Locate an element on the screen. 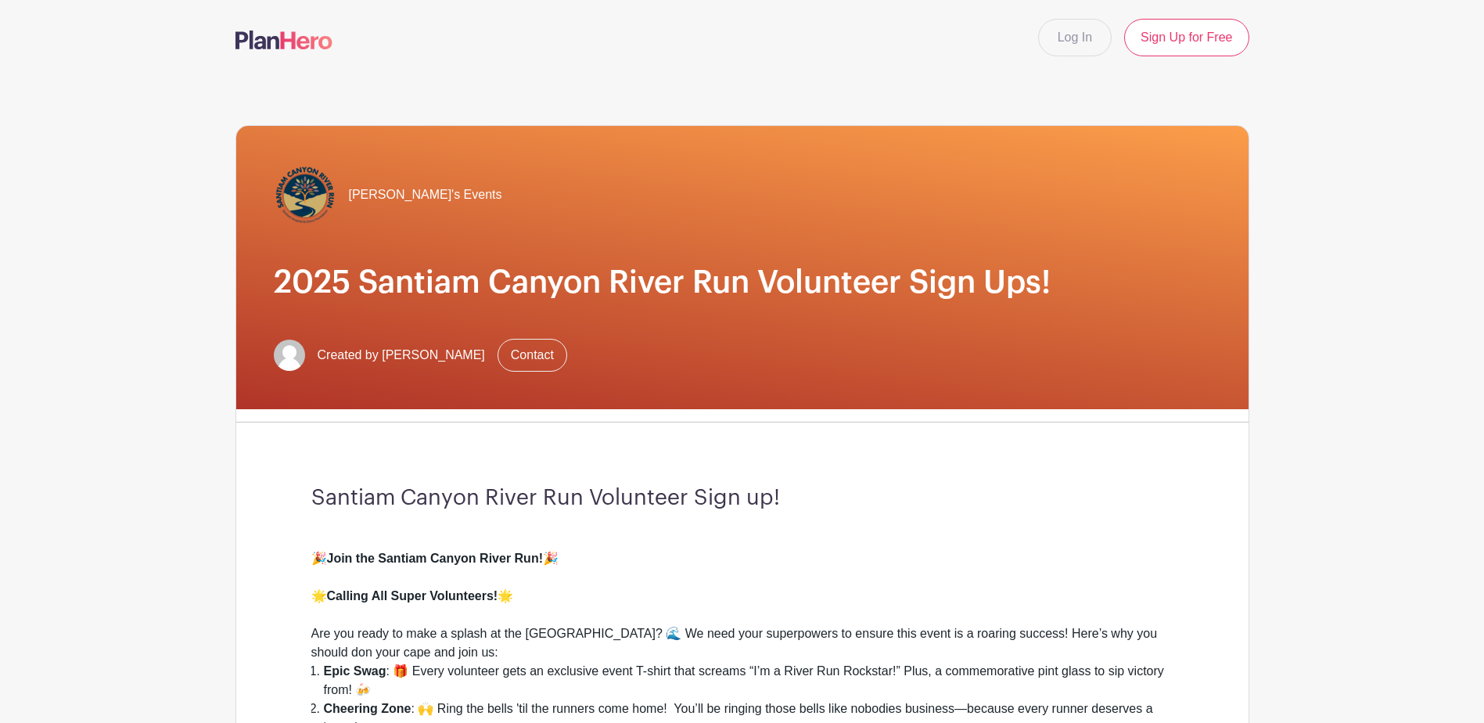 This screenshot has height=723, width=1484. strong: Join the Santiam Canyon River Run! is located at coordinates (435, 558).